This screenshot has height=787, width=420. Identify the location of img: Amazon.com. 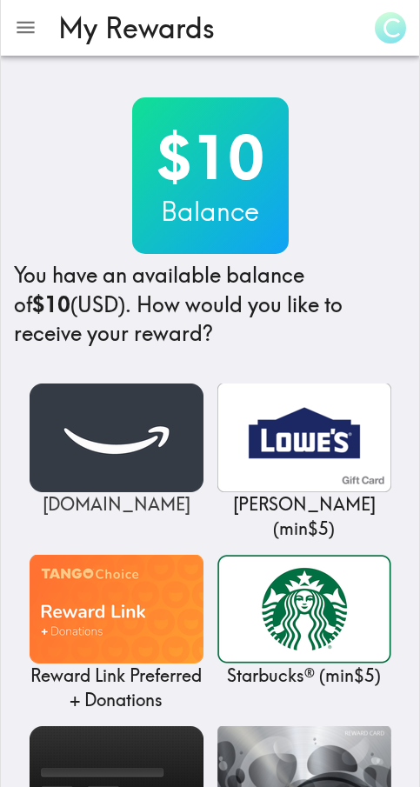
(117, 437).